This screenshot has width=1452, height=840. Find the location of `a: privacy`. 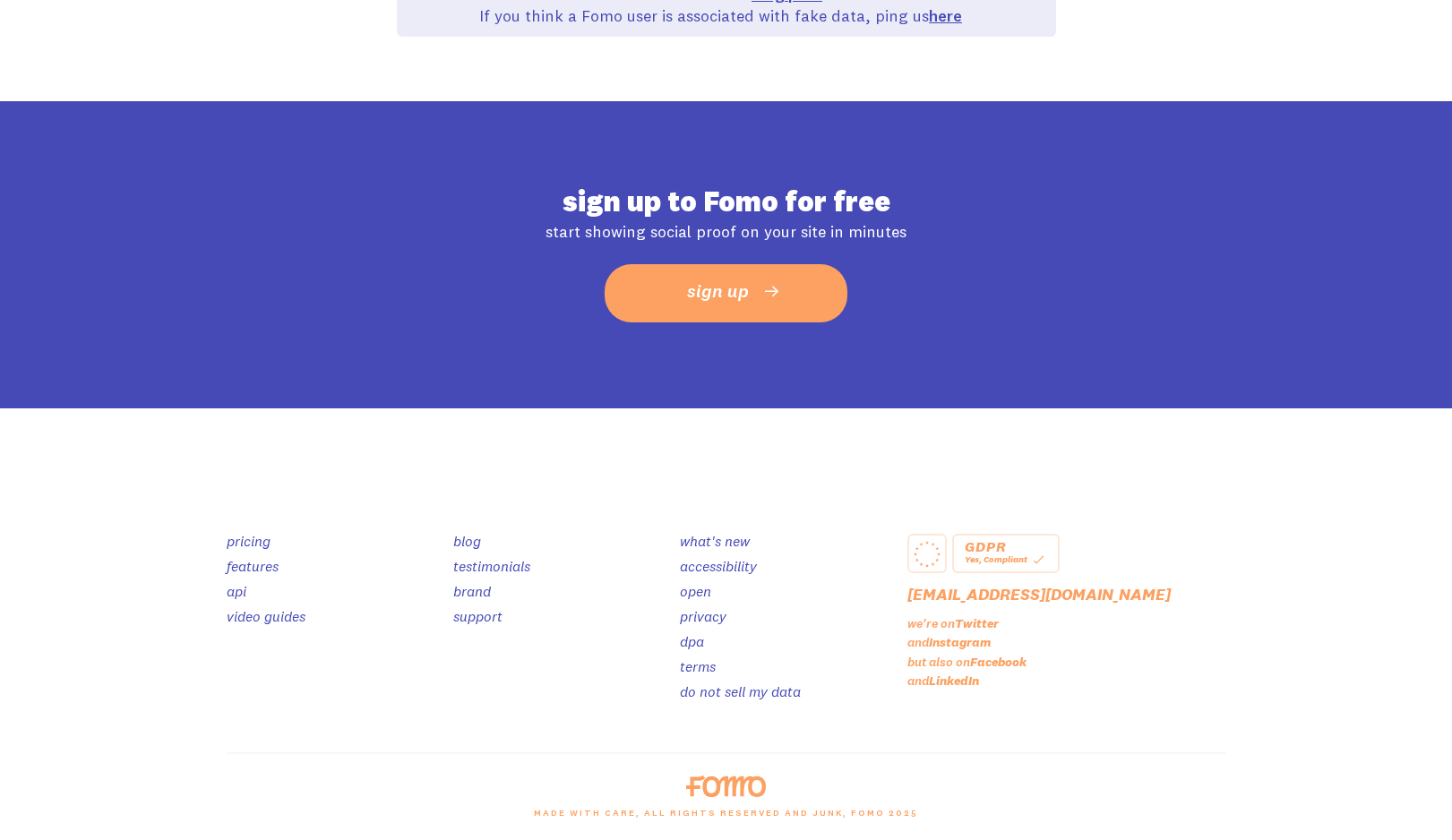

a: privacy is located at coordinates (703, 616).